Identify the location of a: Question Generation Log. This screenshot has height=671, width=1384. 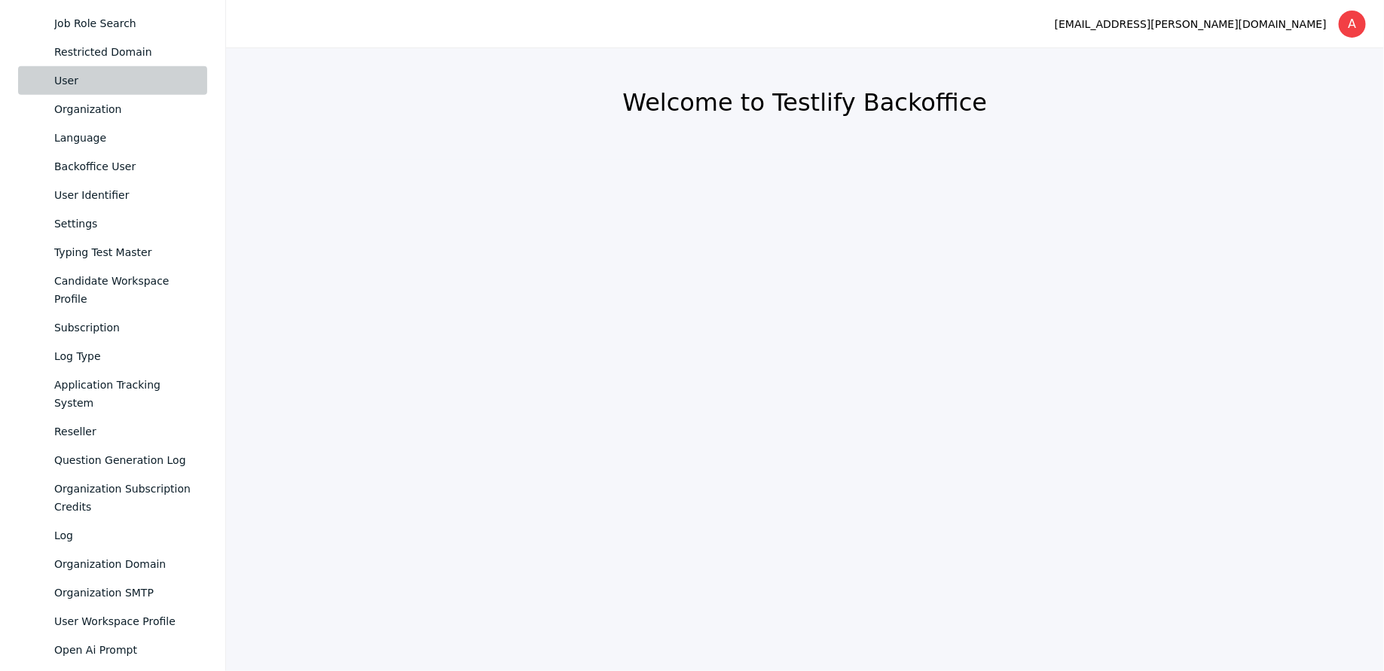
(112, 460).